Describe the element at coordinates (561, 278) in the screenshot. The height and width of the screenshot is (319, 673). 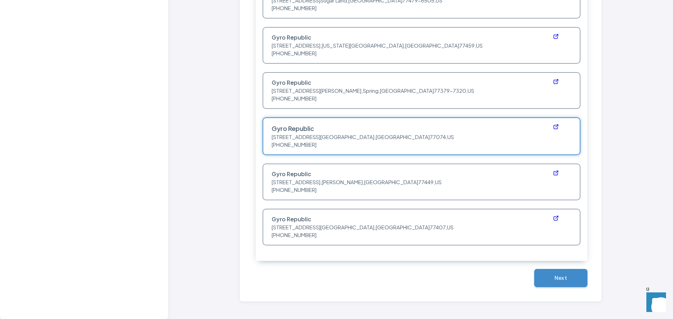
I see `button: Next` at that location.